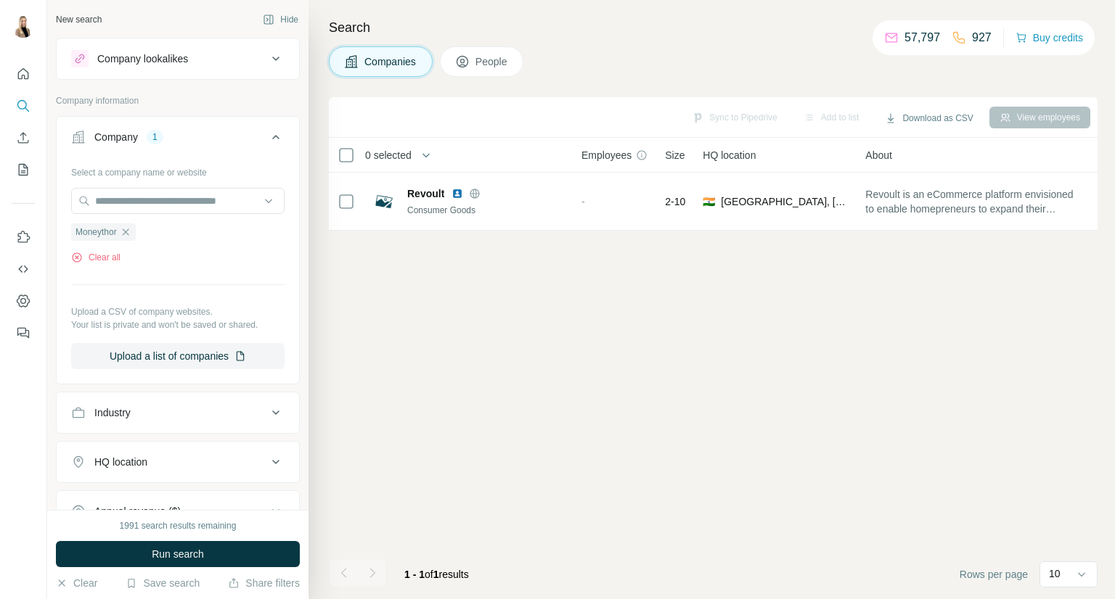  Describe the element at coordinates (23, 106) in the screenshot. I see `button: Search` at that location.